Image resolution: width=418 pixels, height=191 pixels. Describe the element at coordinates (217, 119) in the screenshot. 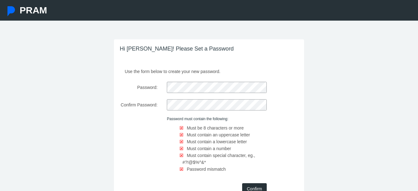

I see `h6: Password must contain the following:` at that location.